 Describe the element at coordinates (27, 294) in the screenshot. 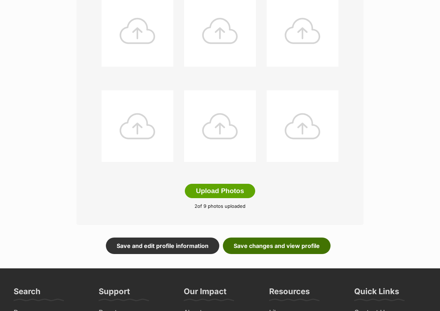

I see `h3: Search` at that location.